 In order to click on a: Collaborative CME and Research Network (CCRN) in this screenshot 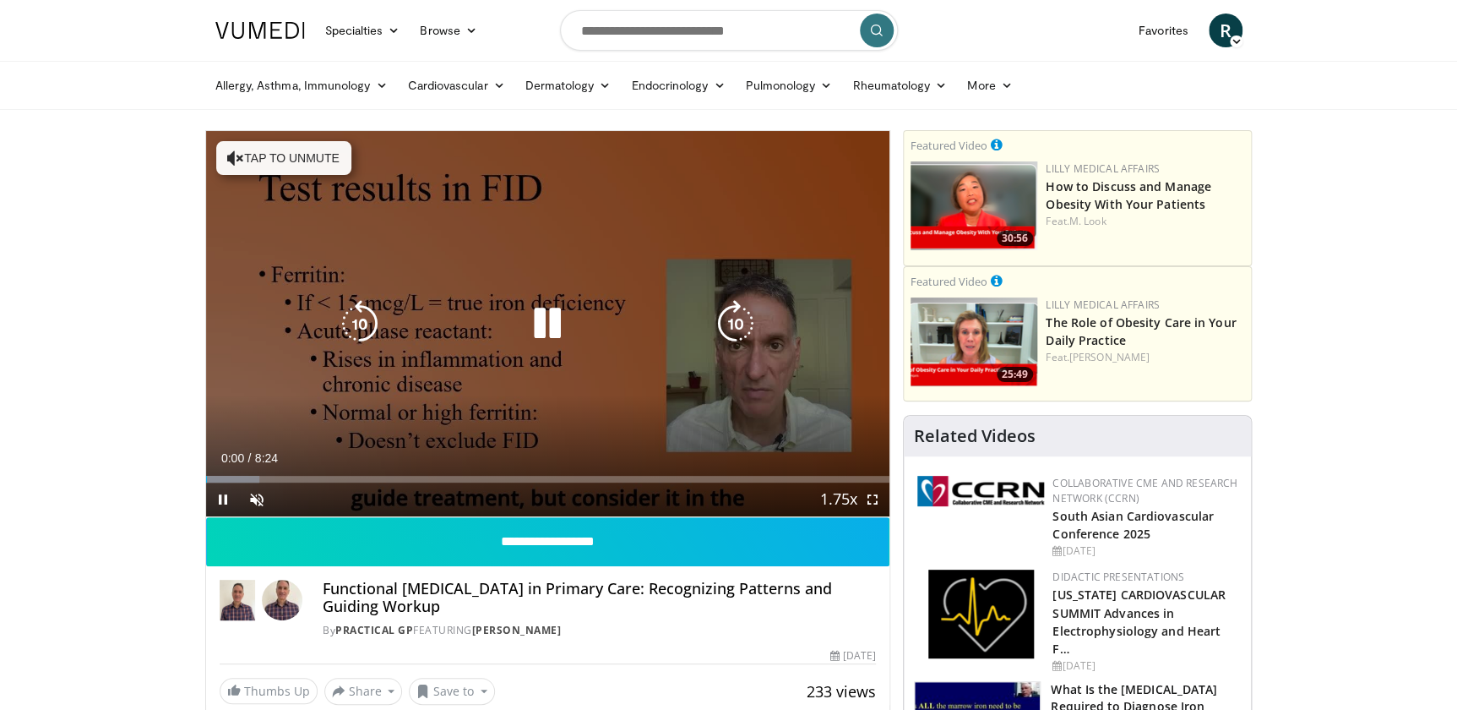, I will do `click(1145, 490)`.